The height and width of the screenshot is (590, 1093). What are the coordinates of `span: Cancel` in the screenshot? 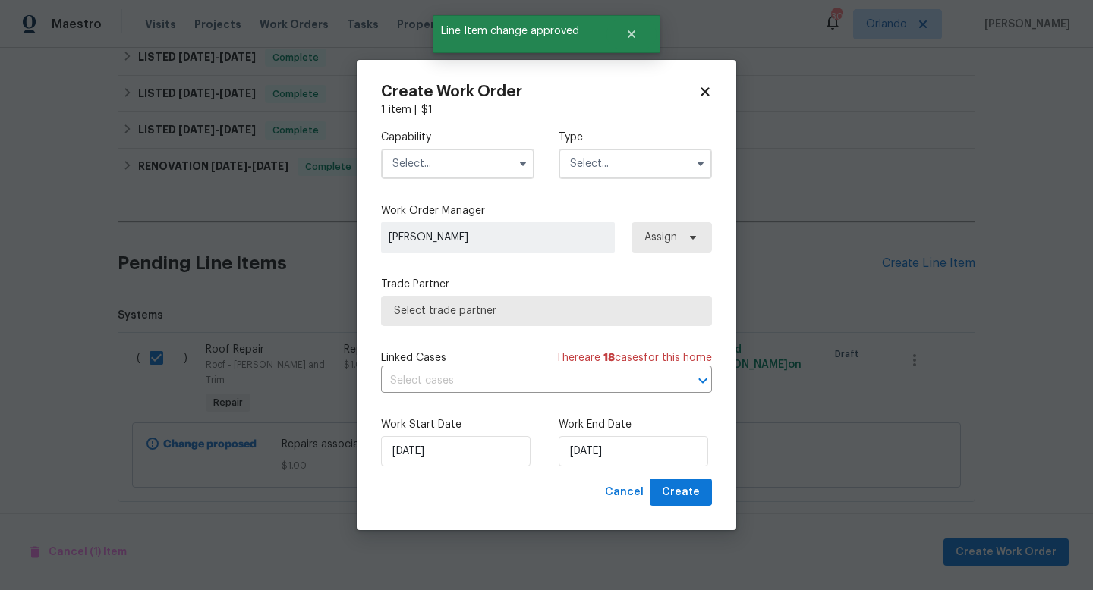 It's located at (624, 493).